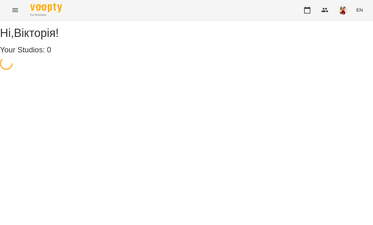 This screenshot has width=373, height=225. What do you see at coordinates (46, 8) in the screenshot?
I see `img: Voopty Logo` at bounding box center [46, 8].